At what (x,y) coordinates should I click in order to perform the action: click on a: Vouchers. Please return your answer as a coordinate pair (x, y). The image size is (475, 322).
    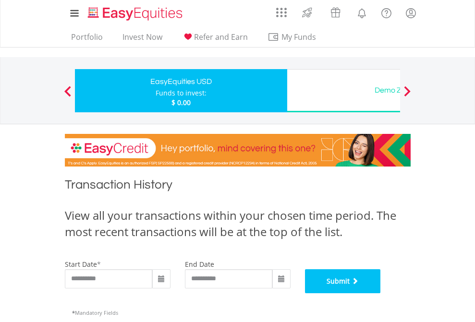
    Looking at the image, I should click on (335, 11).